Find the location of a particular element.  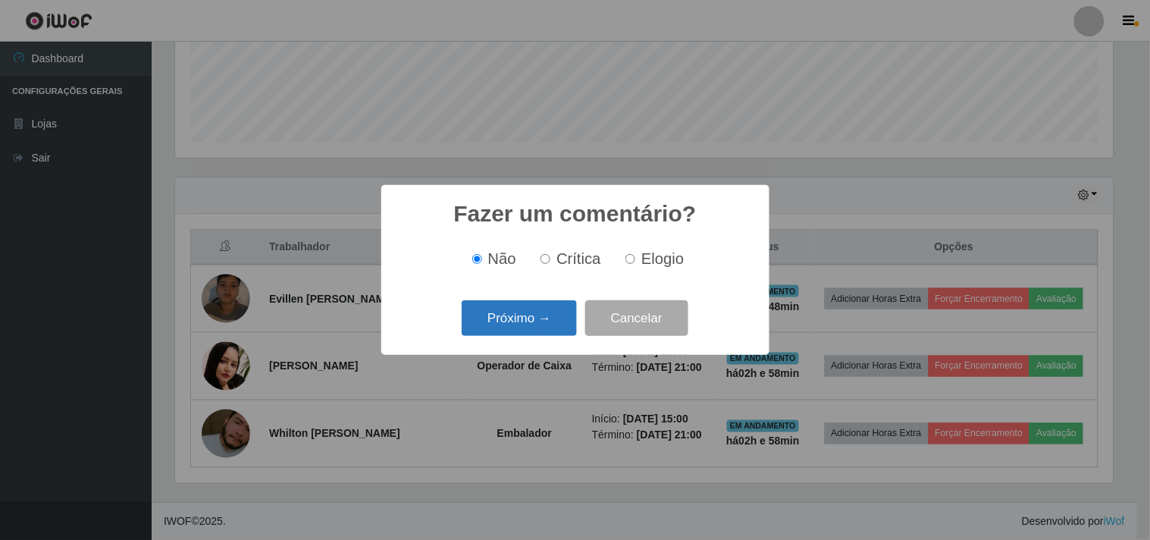

span: Elogio is located at coordinates (662, 258).